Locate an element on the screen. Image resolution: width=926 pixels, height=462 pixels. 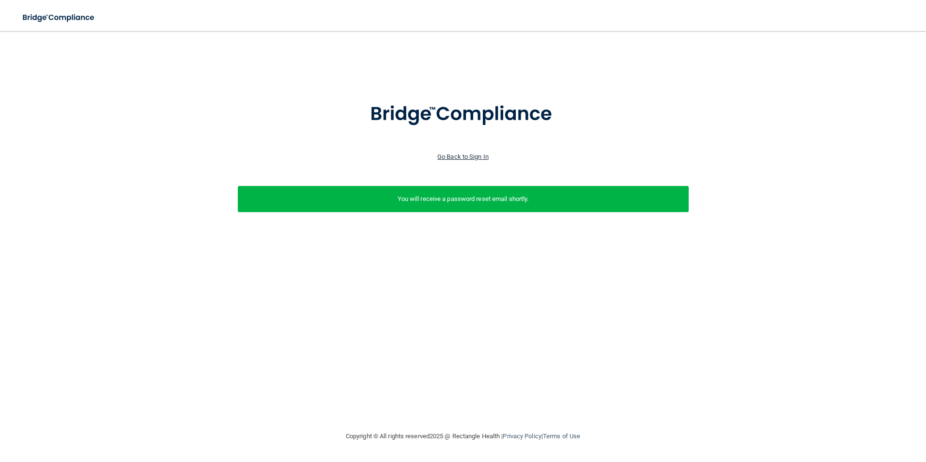
p: You will receive a password reset email shortly. is located at coordinates (463, 199).